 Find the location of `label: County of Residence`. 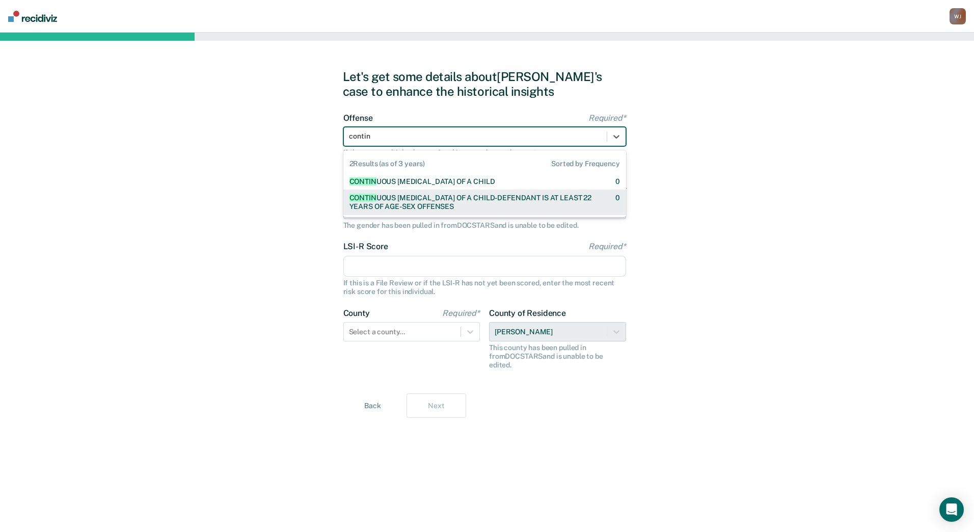

label: County of Residence is located at coordinates (557, 313).